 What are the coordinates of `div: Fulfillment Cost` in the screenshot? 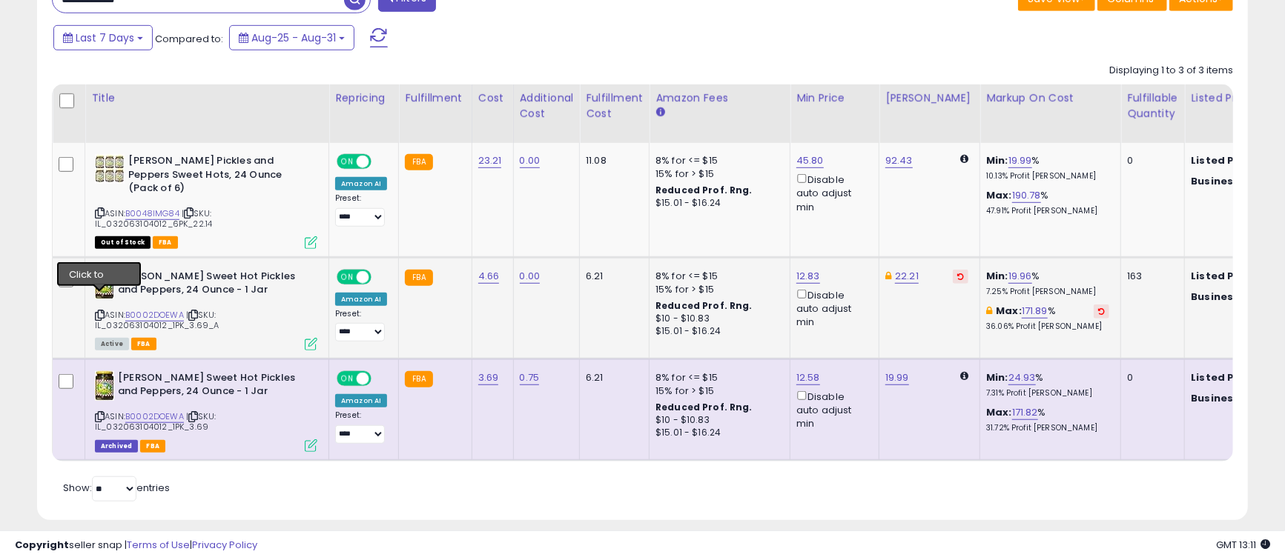 It's located at (614, 106).